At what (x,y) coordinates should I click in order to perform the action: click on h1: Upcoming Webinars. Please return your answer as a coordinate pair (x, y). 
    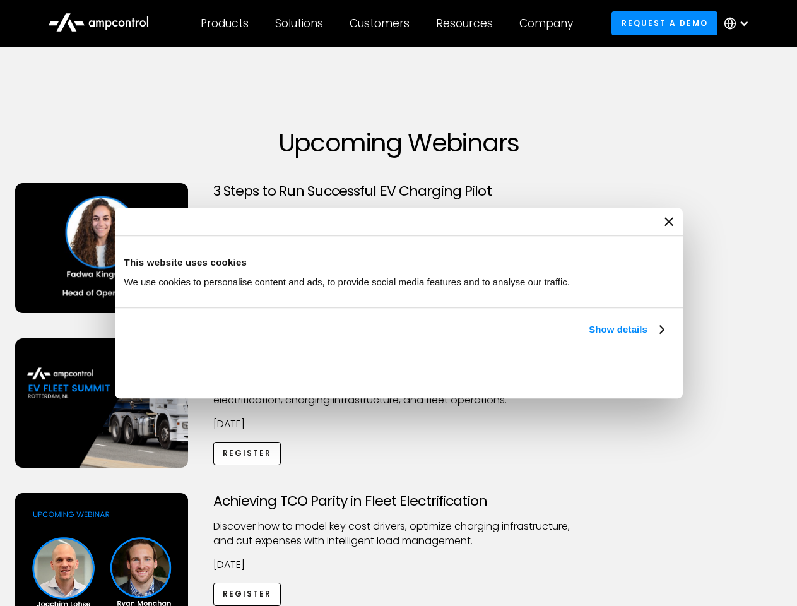
    Looking at the image, I should click on (399, 143).